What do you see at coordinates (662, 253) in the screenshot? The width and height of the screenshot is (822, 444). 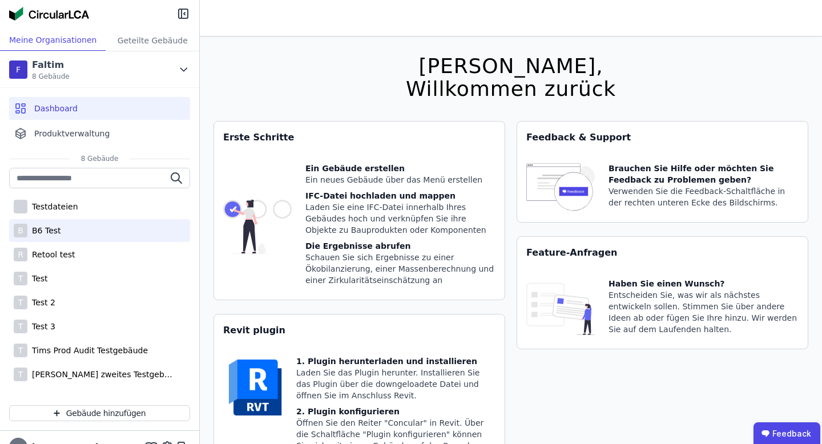 I see `div: Feature-Anfragen` at bounding box center [662, 253].